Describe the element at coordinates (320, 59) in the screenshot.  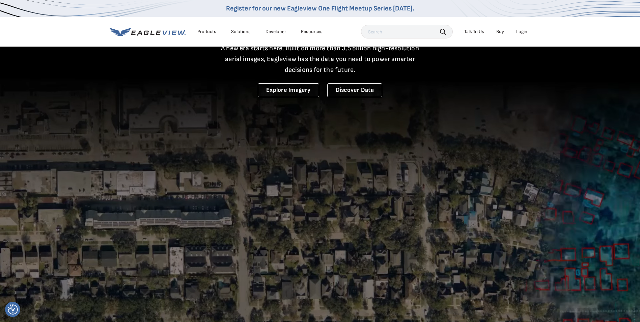
I see `p: A new era starts here. Built on more than 3.5 billion high-resolution aerial images, Eagleview ha...` at that location.